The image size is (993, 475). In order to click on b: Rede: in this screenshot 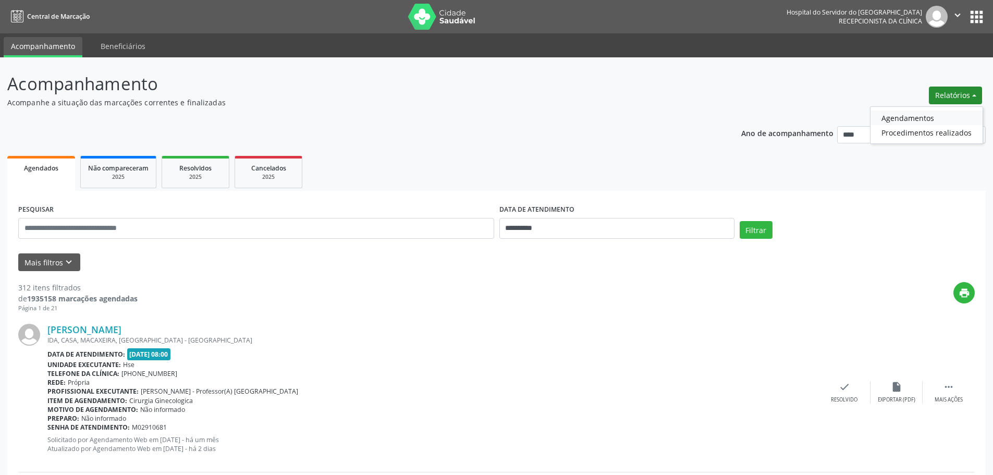, I will do `click(56, 382)`.